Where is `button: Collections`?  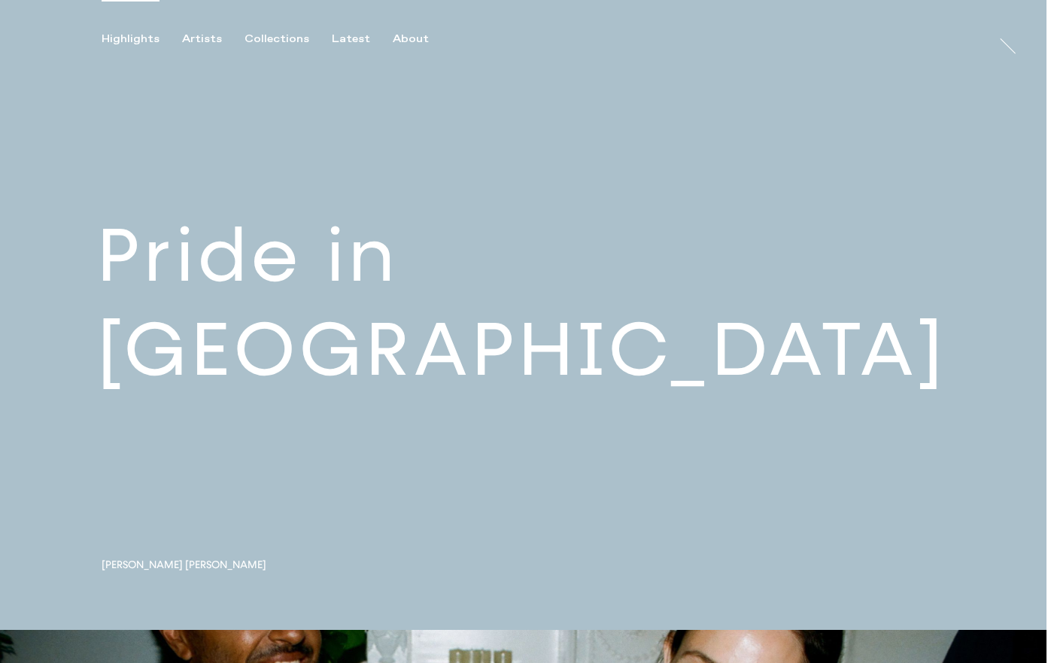 button: Collections is located at coordinates (288, 39).